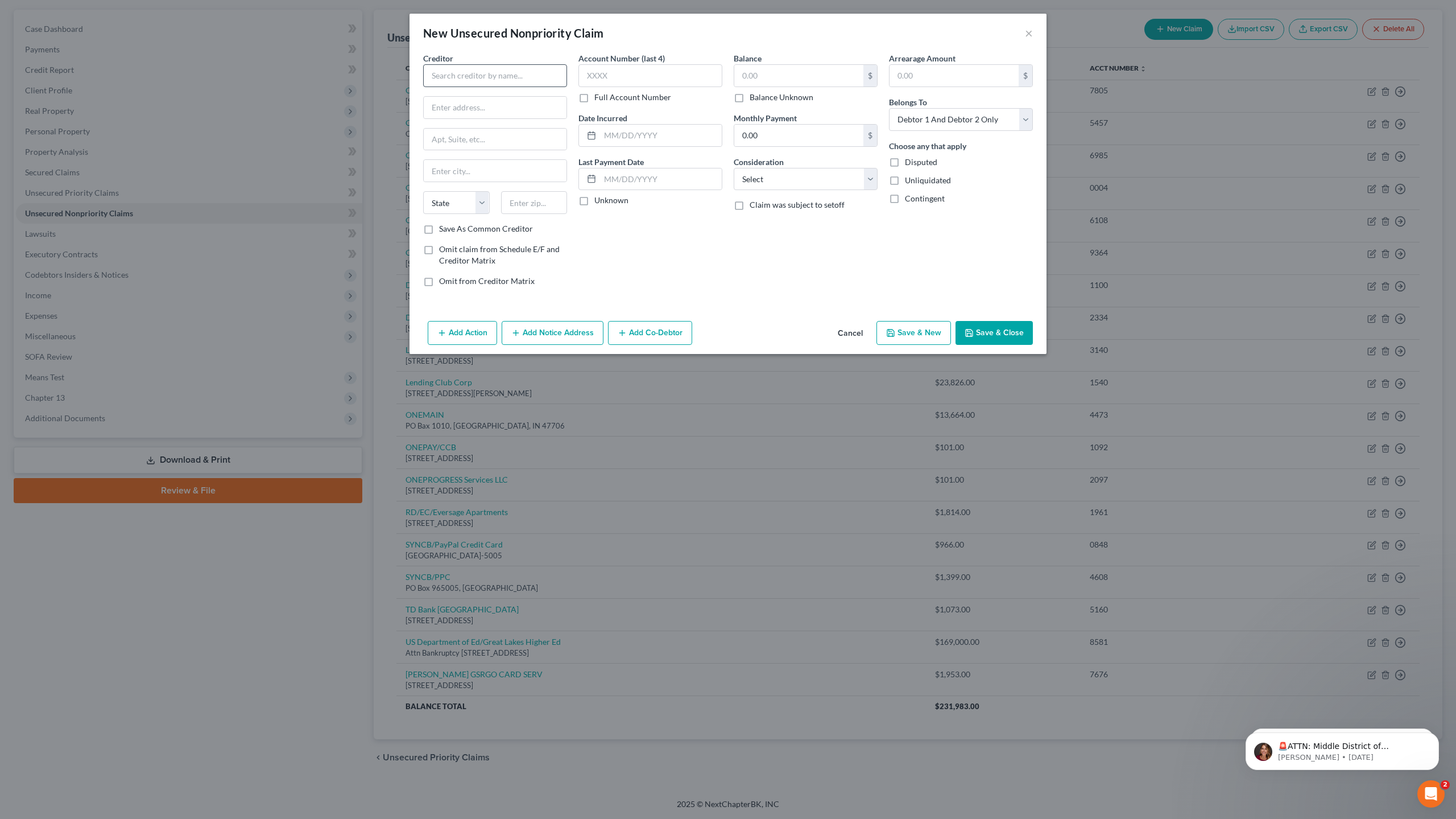 This screenshot has width=1456, height=819. I want to click on label: Balance Unknown, so click(782, 97).